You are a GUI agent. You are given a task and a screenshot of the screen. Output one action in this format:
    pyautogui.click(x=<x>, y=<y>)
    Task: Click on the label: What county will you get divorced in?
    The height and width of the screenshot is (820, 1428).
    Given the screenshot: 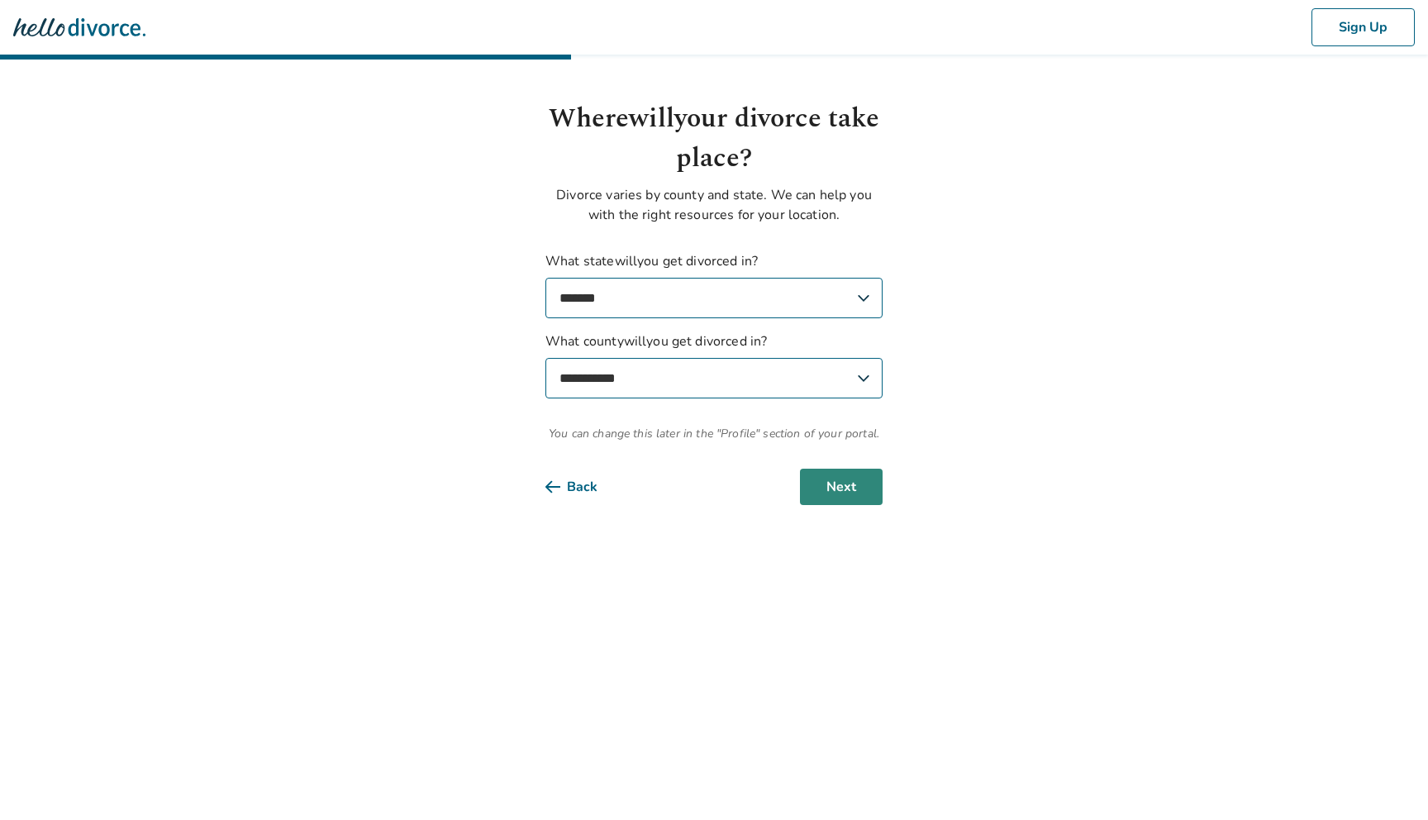 What is the action you would take?
    pyautogui.click(x=714, y=364)
    